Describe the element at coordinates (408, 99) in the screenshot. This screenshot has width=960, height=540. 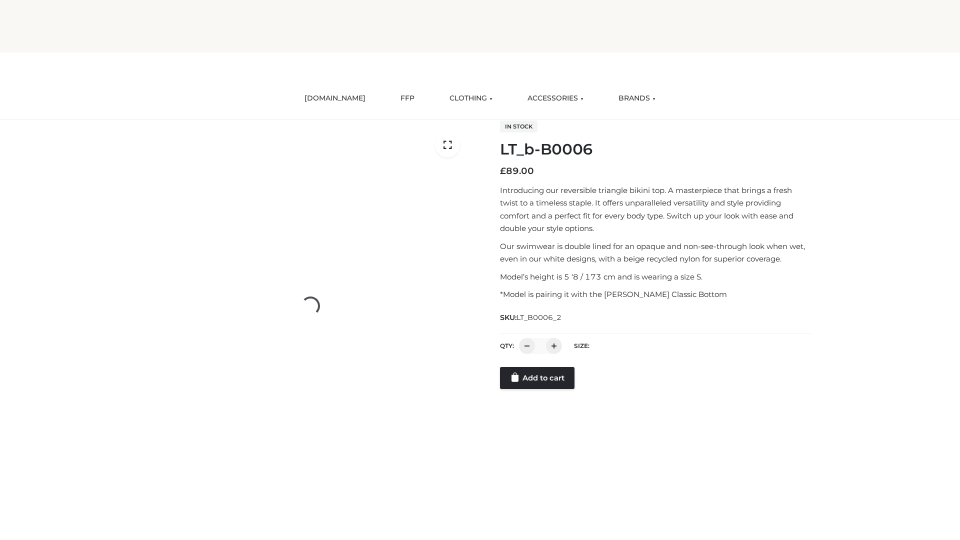
I see `a: FFP` at that location.